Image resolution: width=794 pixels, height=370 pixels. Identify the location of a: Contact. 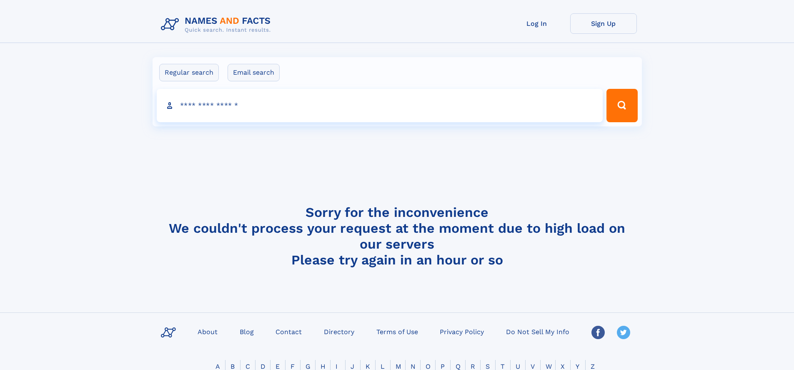
(288, 331).